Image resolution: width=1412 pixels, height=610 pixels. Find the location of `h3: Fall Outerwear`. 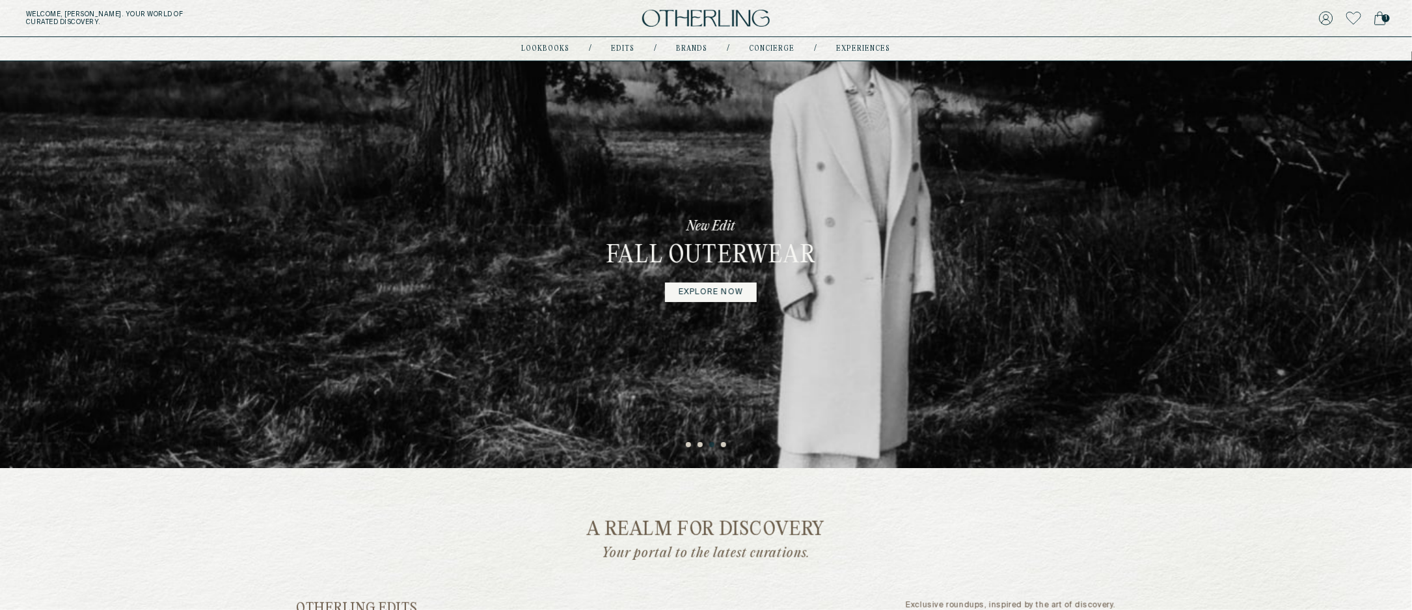

h3: Fall Outerwear is located at coordinates (711, 256).